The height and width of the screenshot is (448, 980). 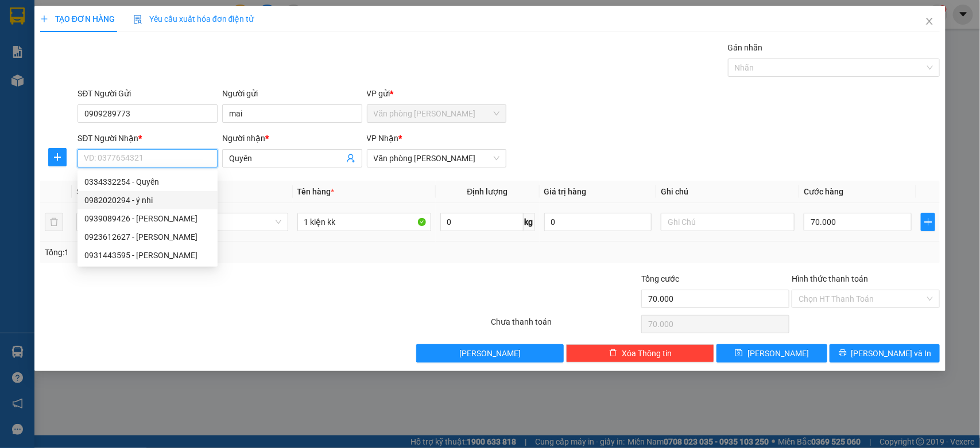 What do you see at coordinates (148, 237) in the screenshot?
I see `div: 0923612627 - Hồng Yến` at bounding box center [148, 237].